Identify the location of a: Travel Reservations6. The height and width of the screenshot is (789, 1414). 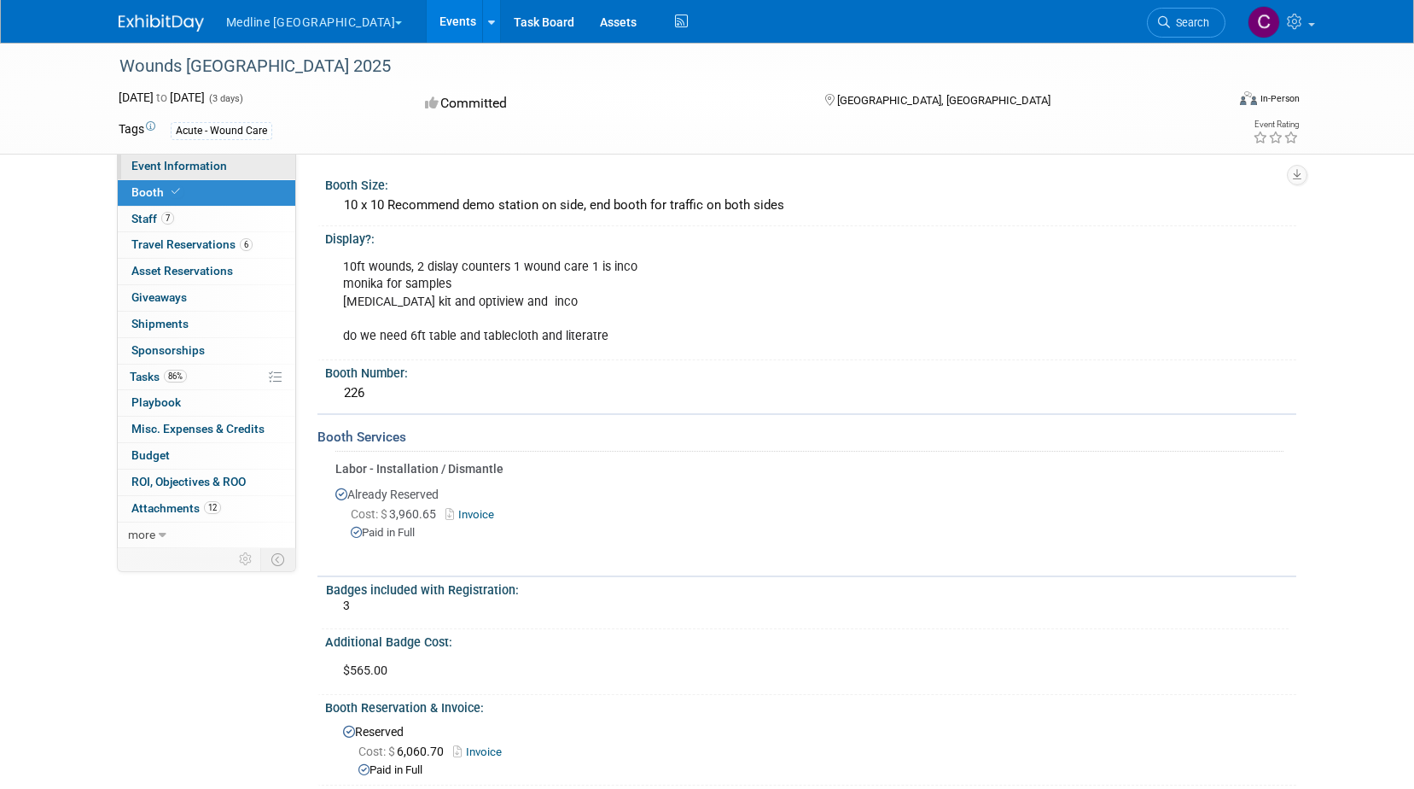
(207, 245).